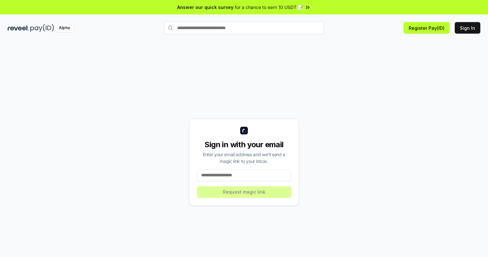 This screenshot has height=257, width=488. What do you see at coordinates (244, 158) in the screenshot?
I see `div: Enter your email address and we’ll send a magic link to your inbox.` at bounding box center [244, 158].